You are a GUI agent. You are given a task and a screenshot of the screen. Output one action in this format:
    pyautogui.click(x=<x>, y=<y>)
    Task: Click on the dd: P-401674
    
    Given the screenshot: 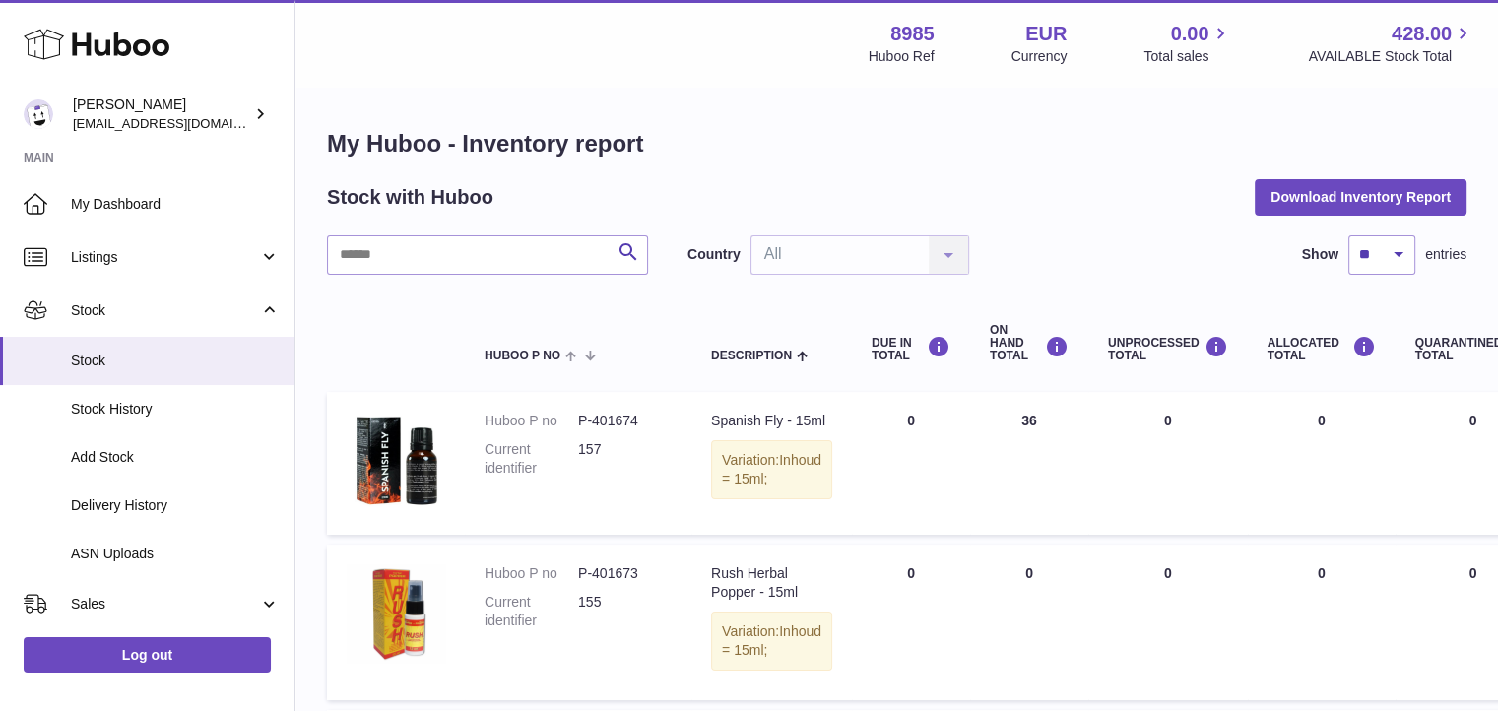 What is the action you would take?
    pyautogui.click(x=624, y=420)
    